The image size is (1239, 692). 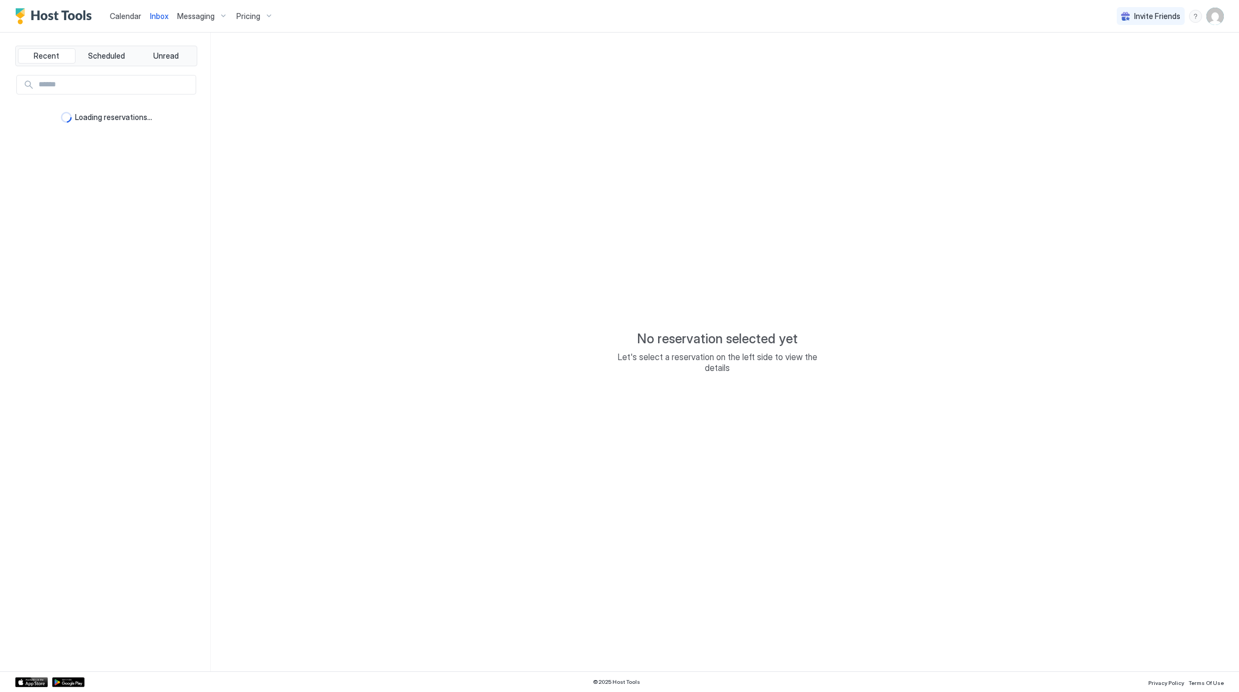 What do you see at coordinates (46, 56) in the screenshot?
I see `span: Recent` at bounding box center [46, 56].